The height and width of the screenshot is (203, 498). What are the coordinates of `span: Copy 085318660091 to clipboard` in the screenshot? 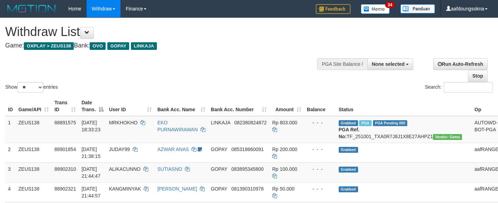 It's located at (247, 149).